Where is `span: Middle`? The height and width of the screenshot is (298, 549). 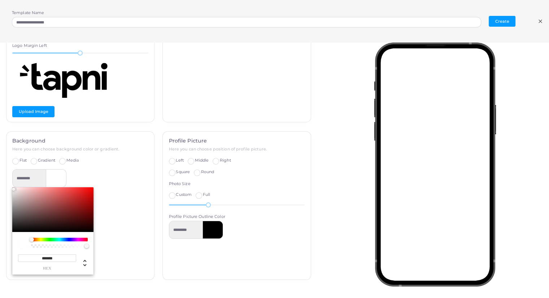 span: Middle is located at coordinates (202, 160).